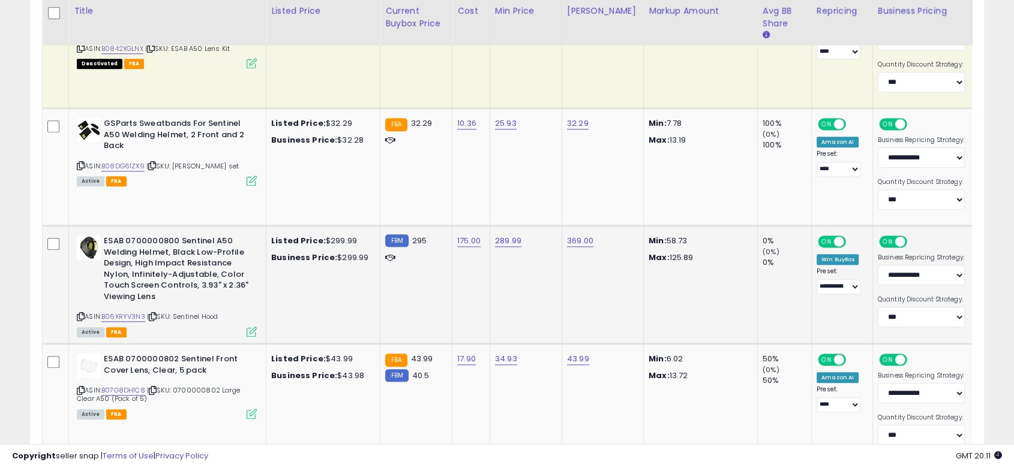 The width and height of the screenshot is (1014, 468). Describe the element at coordinates (698, 359) in the screenshot. I see `p: 6.02` at that location.